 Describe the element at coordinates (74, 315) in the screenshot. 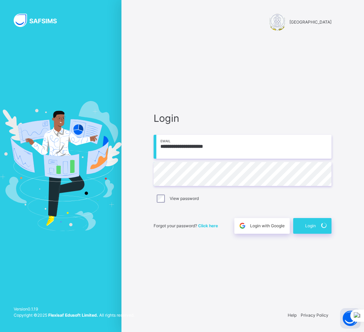

I see `span: Copyright © 2025 All rights reserved.` at that location.